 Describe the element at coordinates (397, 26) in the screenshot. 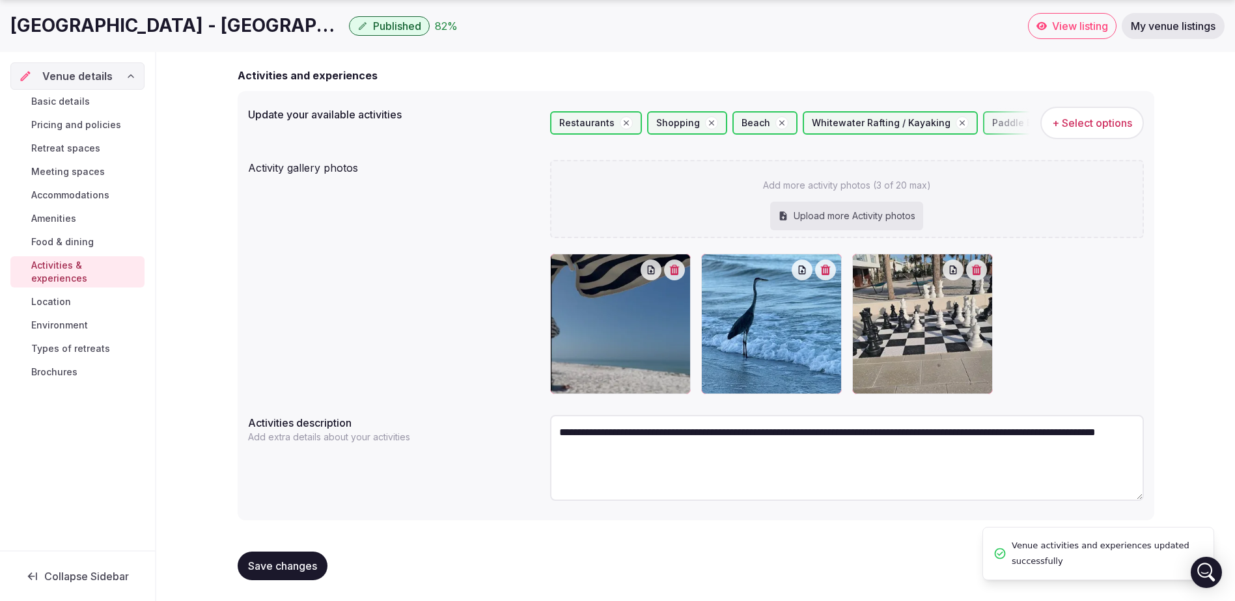

I see `span: Published` at that location.